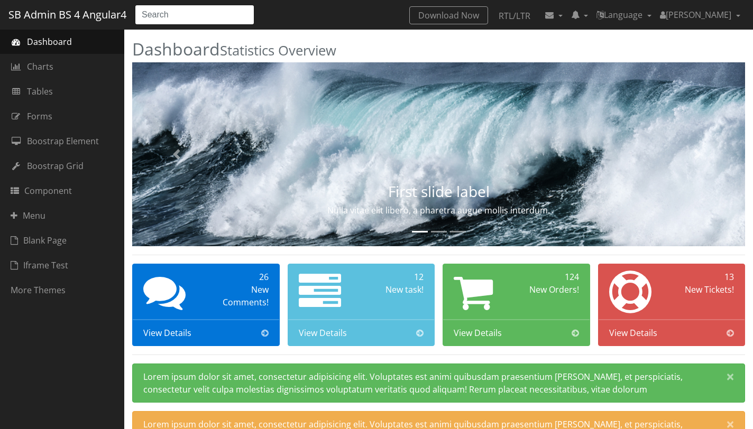 This screenshot has width=753, height=429. Describe the element at coordinates (448, 15) in the screenshot. I see `a: Download Now` at that location.